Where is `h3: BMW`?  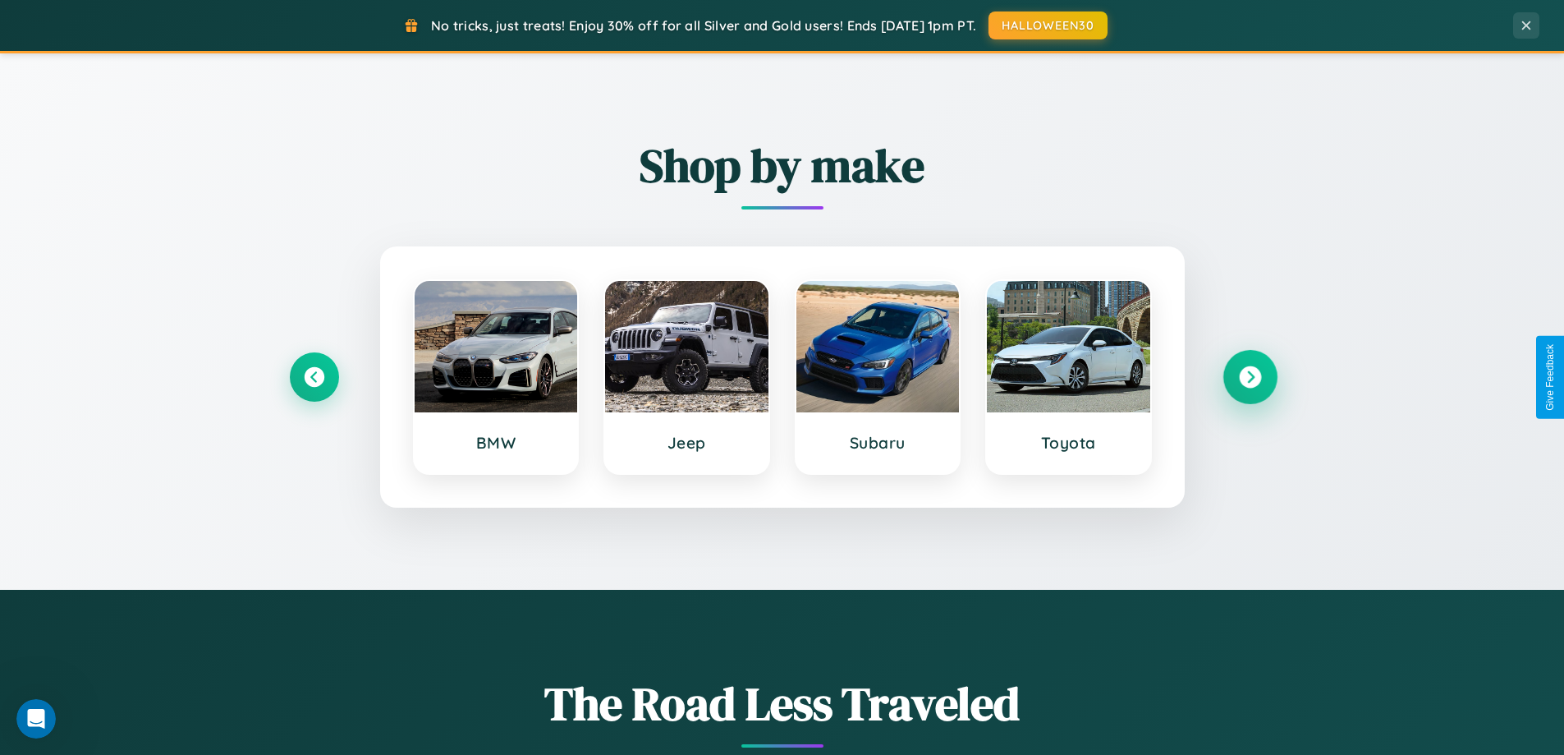
h3: BMW is located at coordinates (496, 443).